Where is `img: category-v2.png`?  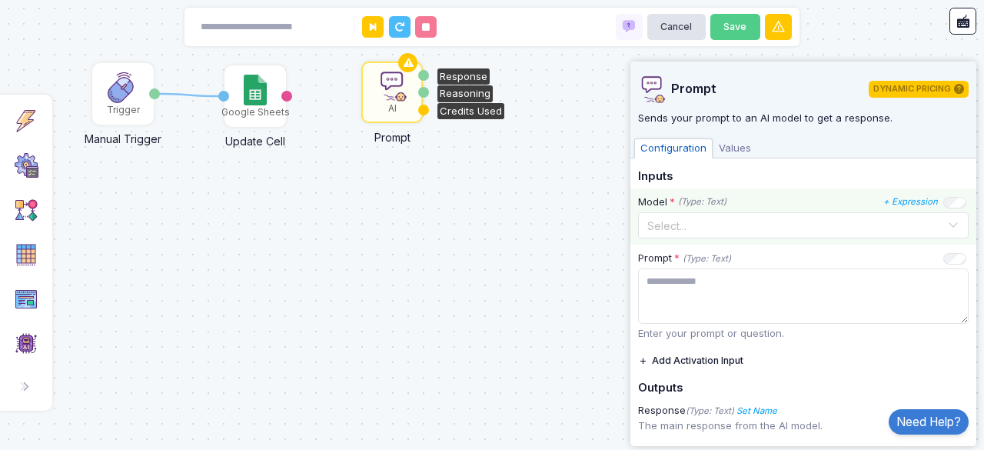
img: category-v2.png is located at coordinates (26, 344).